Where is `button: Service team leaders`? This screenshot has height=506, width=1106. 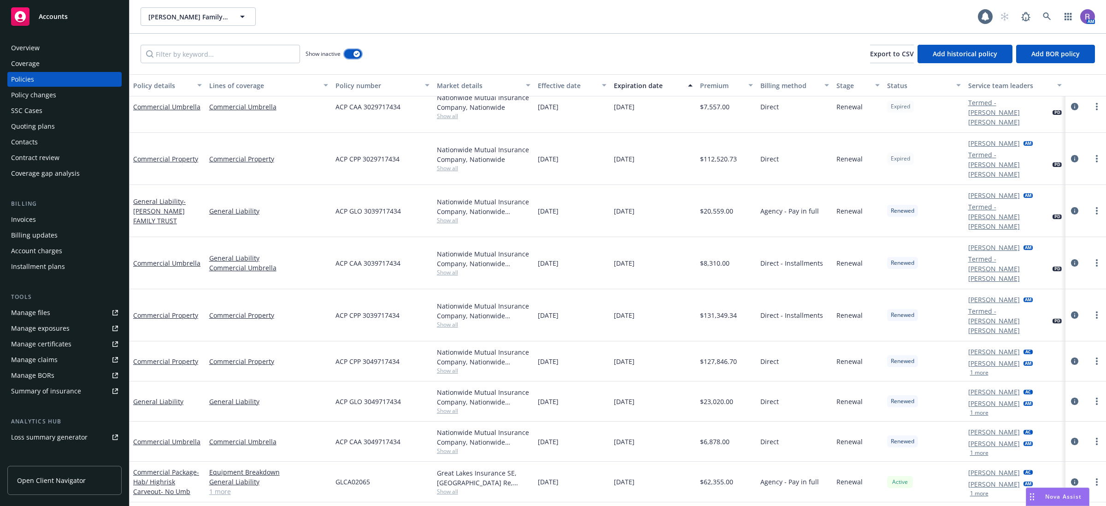
button: Service team leaders is located at coordinates (1015, 85).